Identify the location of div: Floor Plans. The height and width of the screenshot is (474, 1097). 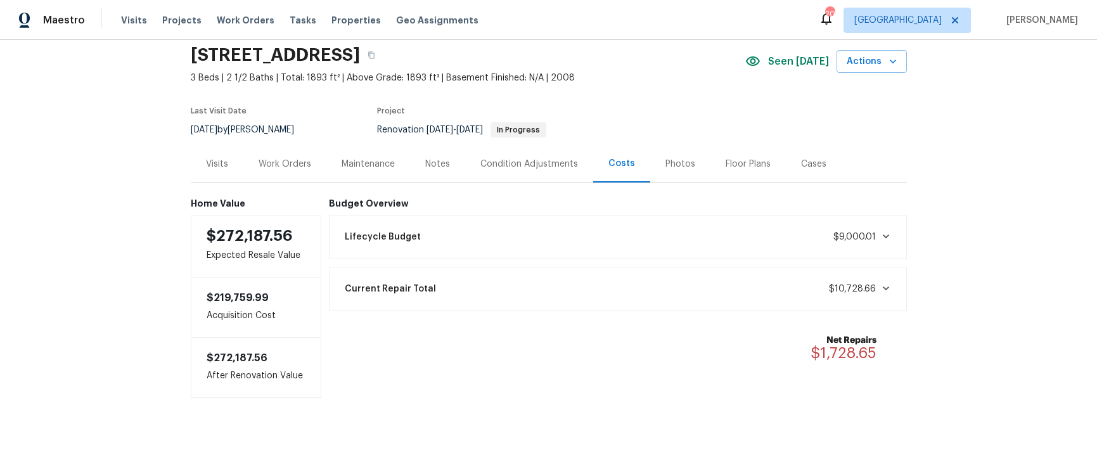
(748, 164).